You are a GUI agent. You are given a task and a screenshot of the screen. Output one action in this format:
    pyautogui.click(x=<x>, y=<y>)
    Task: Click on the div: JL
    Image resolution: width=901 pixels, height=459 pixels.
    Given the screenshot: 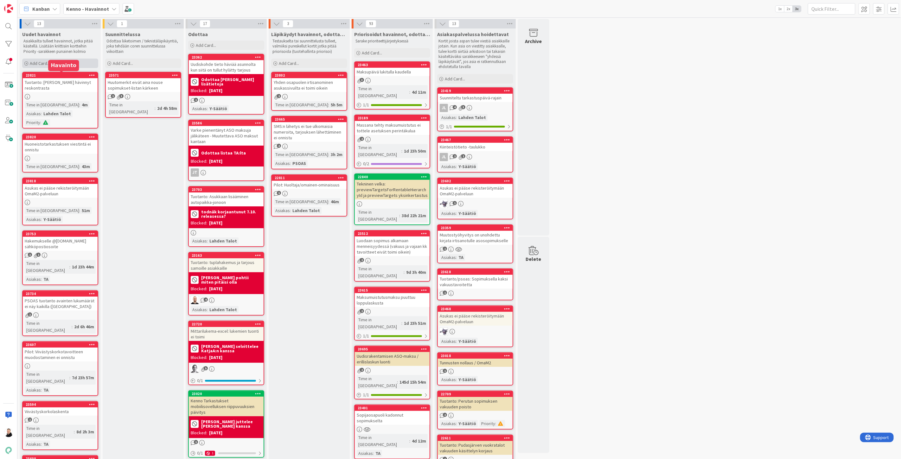 What is the action you would take?
    pyautogui.click(x=444, y=108)
    